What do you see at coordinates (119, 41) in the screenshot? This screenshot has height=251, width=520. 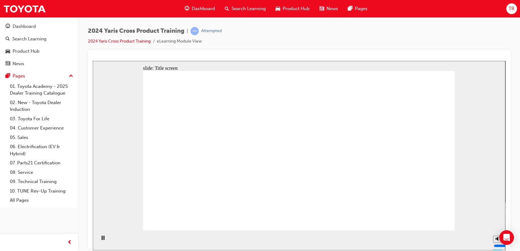 I see `a: 2024 Yaris Cross Product Training` at bounding box center [119, 41].